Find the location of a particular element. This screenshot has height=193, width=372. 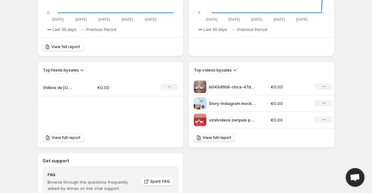

p: Story Instagram mockup produit bouteille de parfum color moderne is located at coordinates (232, 103).